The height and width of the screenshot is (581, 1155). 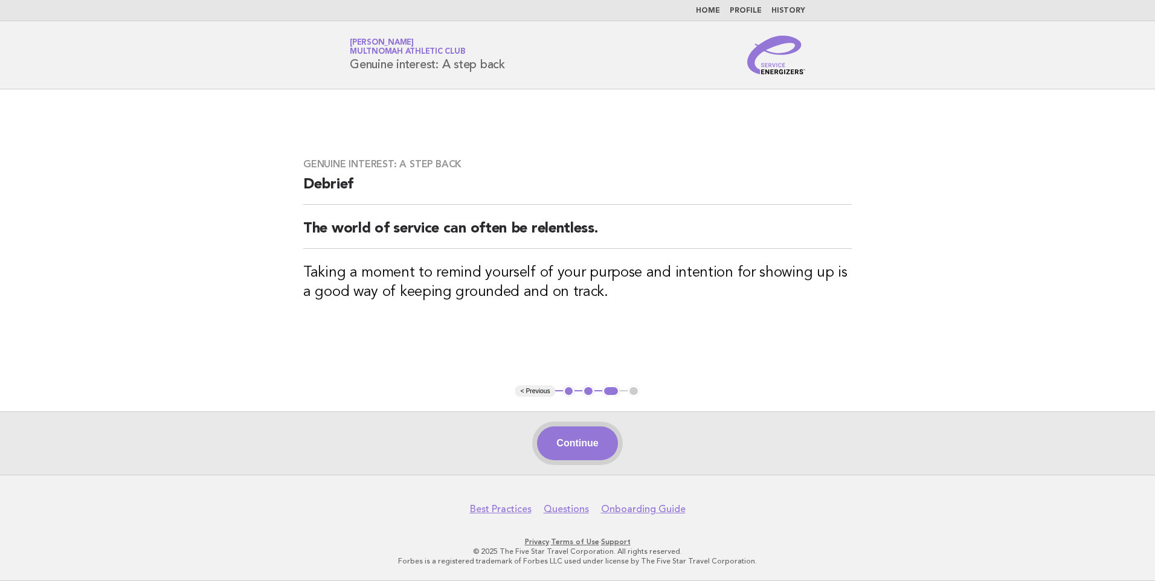 What do you see at coordinates (407, 52) in the screenshot?
I see `span: Multnomah Athletic Club` at bounding box center [407, 52].